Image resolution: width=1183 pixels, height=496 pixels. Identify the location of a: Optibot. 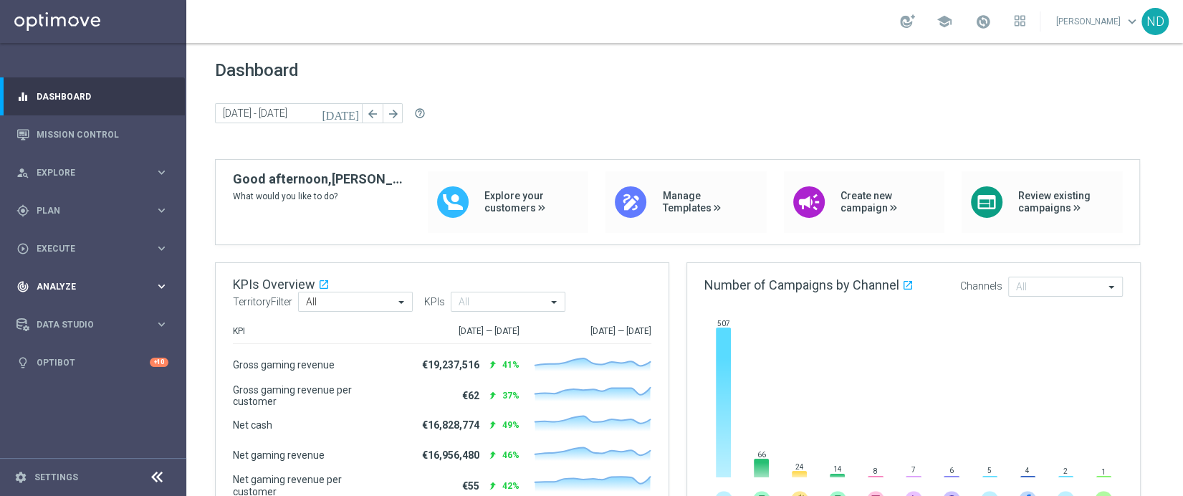
(93, 362).